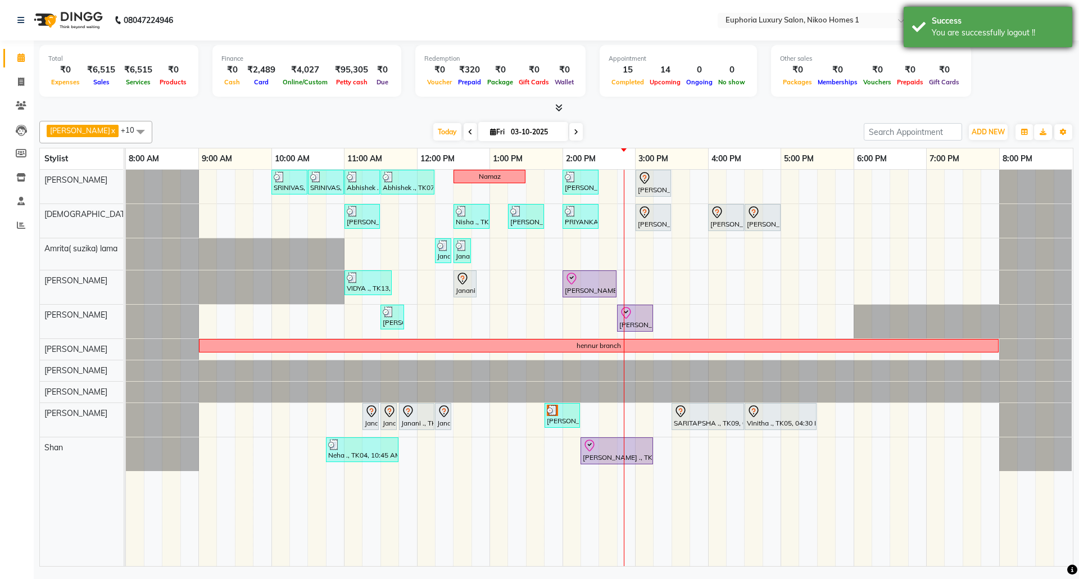 Image resolution: width=1079 pixels, height=579 pixels. What do you see at coordinates (365, 159) in the screenshot?
I see `a: 11:00 AM` at bounding box center [365, 159].